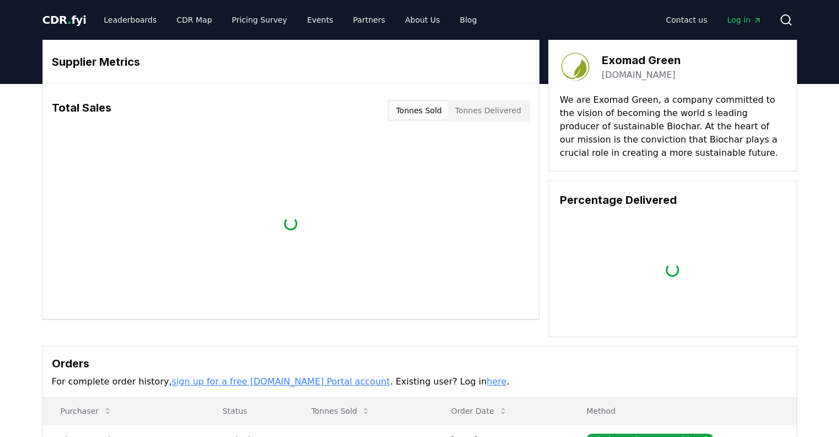 Image resolution: width=839 pixels, height=437 pixels. I want to click on a: About Us, so click(422, 20).